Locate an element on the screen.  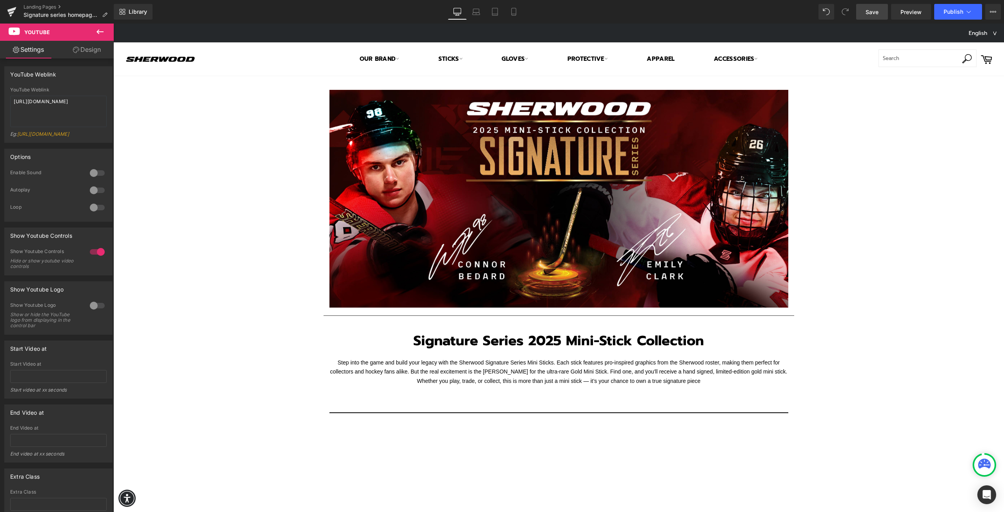
a: Accessories is located at coordinates (622, 35).